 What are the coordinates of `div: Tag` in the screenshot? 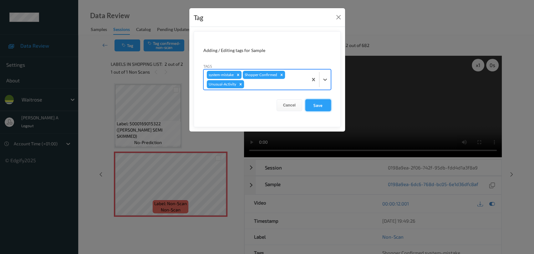 It's located at (198, 18).